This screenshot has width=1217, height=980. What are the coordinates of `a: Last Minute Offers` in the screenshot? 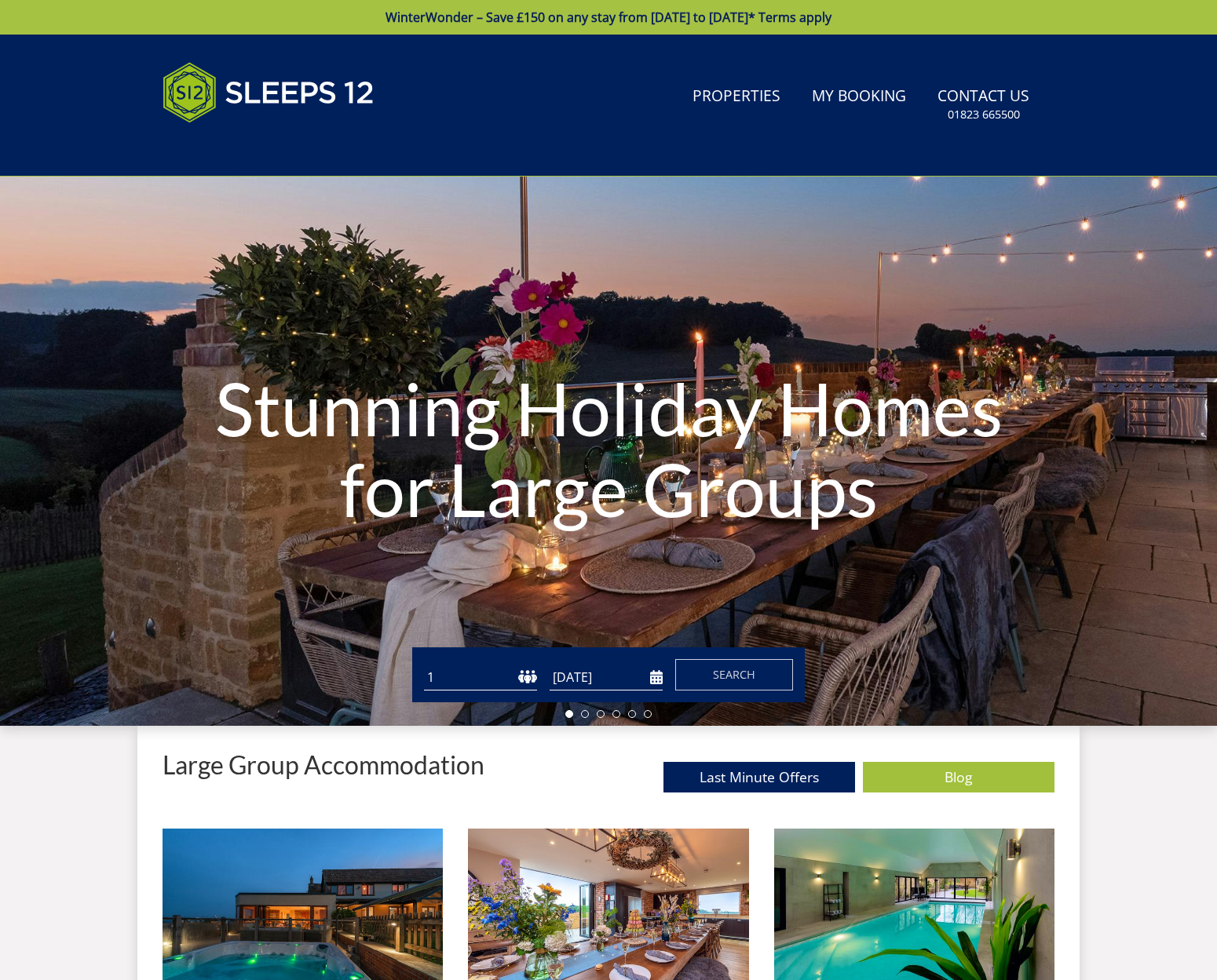 It's located at (759, 777).